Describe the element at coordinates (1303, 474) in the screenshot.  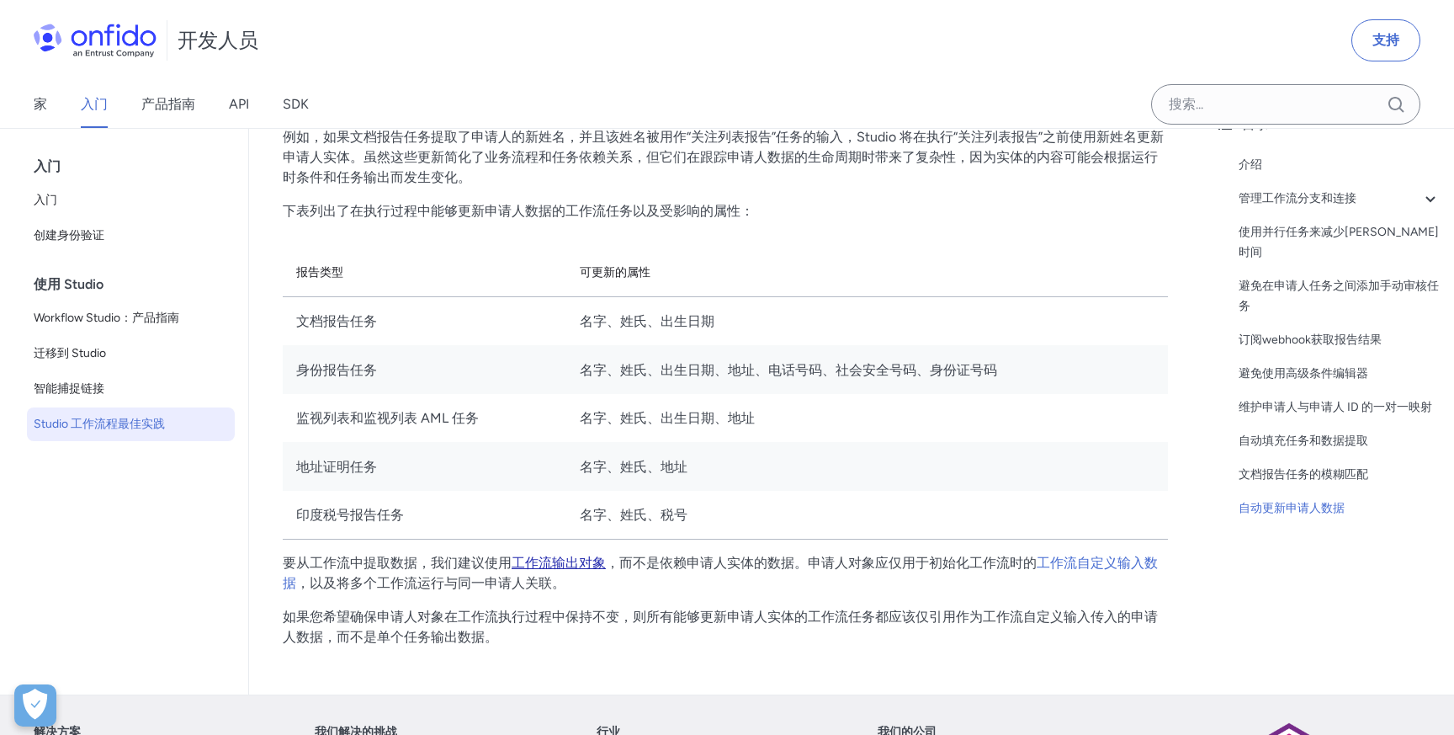
I see `font: 文档报告任务的模糊匹配` at that location.